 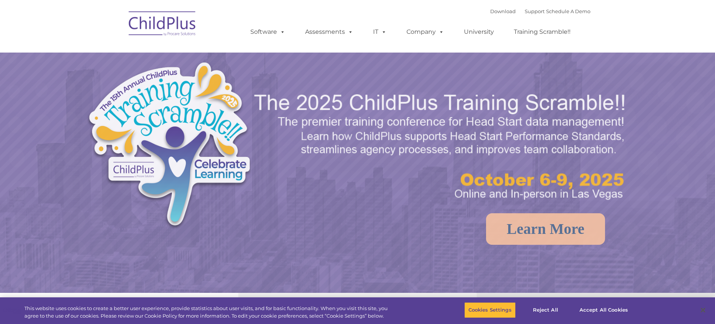 I want to click on button: Close, so click(x=703, y=310).